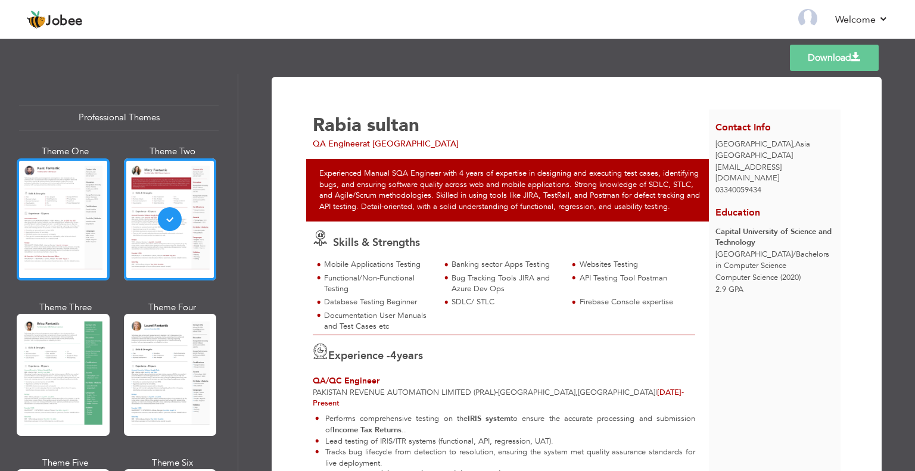 The image size is (915, 471). What do you see at coordinates (378, 321) in the screenshot?
I see `div: Documentation User Manuals and Test Cases etc` at bounding box center [378, 321].